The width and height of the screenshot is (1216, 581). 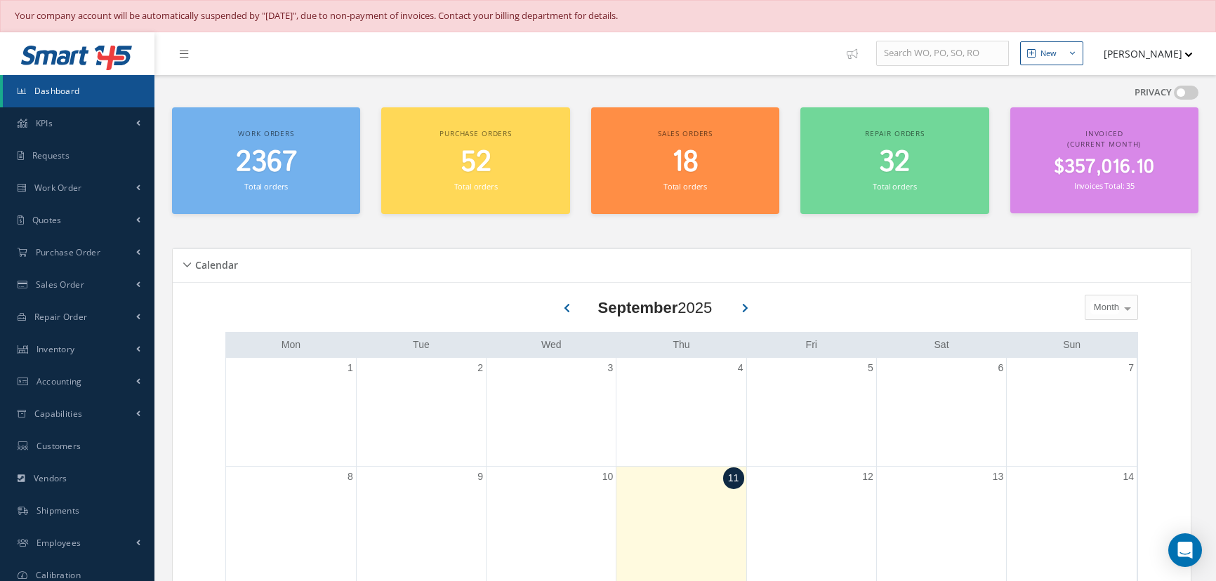 I want to click on span: KPIs, so click(x=44, y=123).